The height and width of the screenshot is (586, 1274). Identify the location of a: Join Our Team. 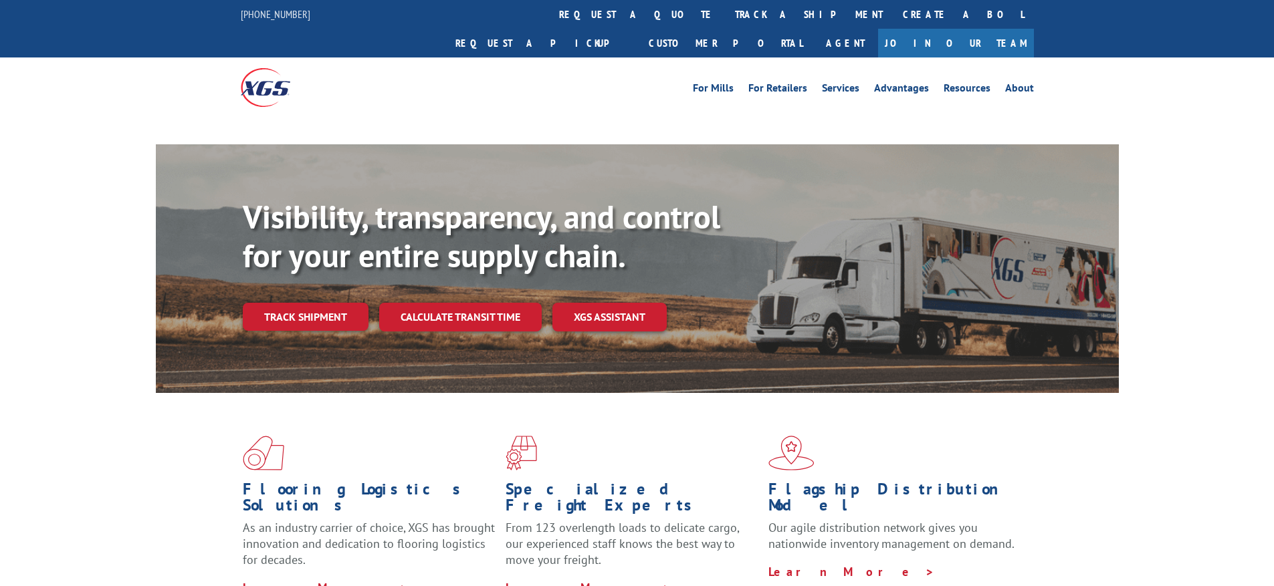
(955, 43).